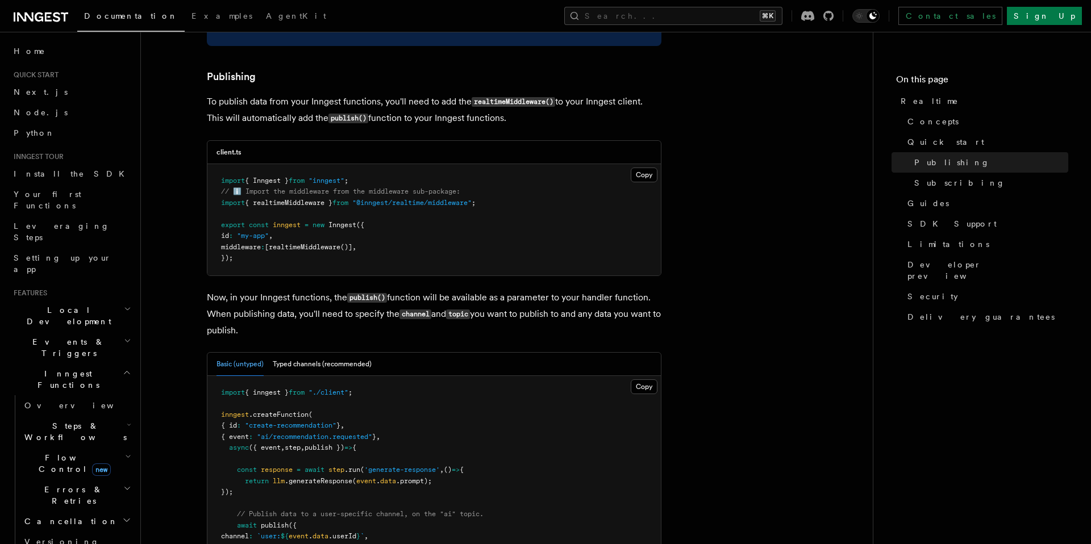 Image resolution: width=1091 pixels, height=544 pixels. What do you see at coordinates (458, 314) in the screenshot?
I see `code: topic` at bounding box center [458, 314].